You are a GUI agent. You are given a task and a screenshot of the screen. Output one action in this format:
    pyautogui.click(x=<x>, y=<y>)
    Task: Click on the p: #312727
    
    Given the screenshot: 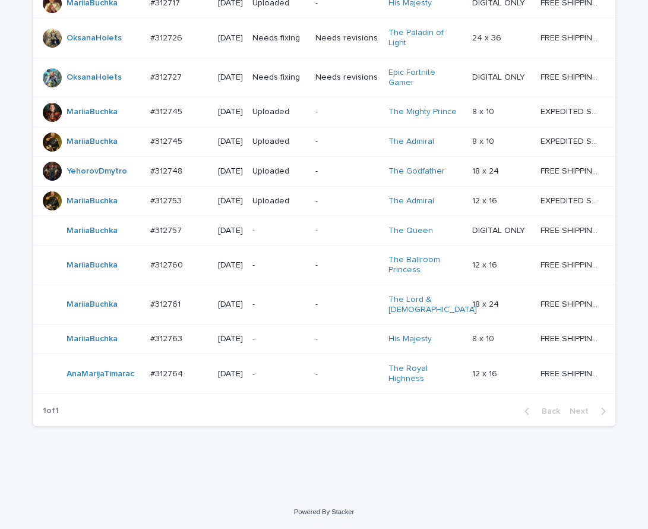 What is the action you would take?
    pyautogui.click(x=167, y=76)
    